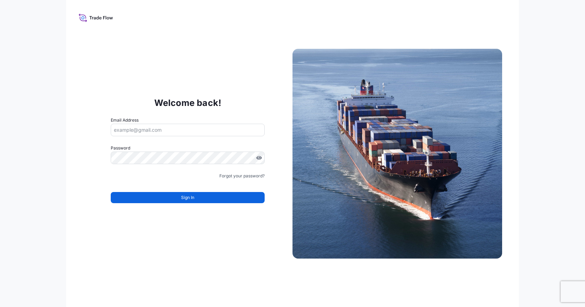  I want to click on input: example@gmail.com, so click(188, 130).